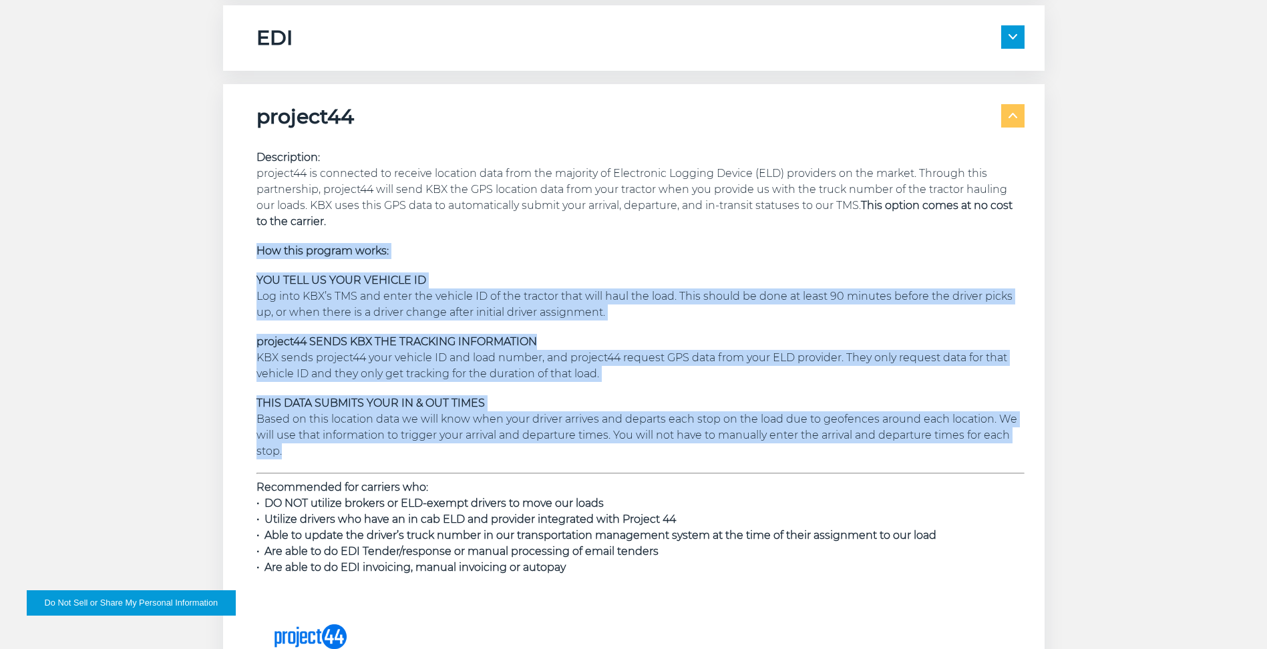 This screenshot has width=1267, height=649. I want to click on button: Do Not Sell or Share My Personal Information, so click(131, 603).